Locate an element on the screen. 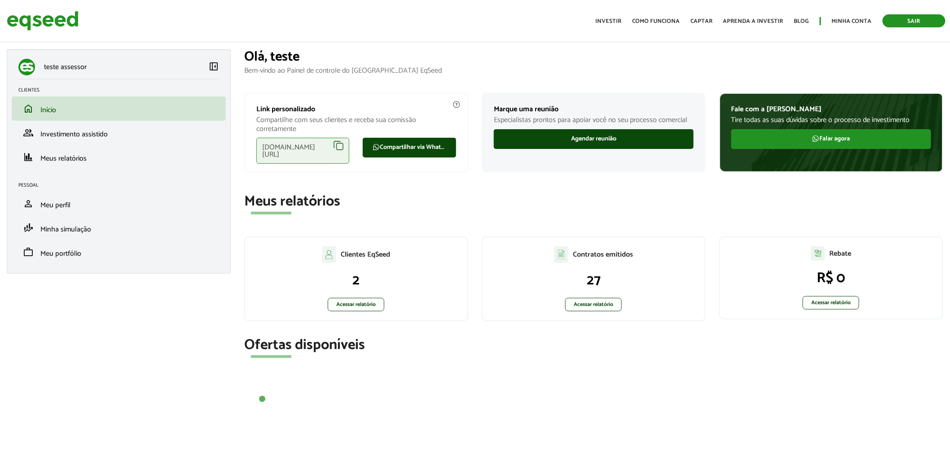 The image size is (950, 454). a: Como funciona is located at coordinates (656, 21).